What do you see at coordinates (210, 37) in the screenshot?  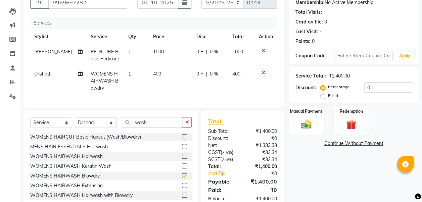 I see `th: Disc` at bounding box center [210, 37].